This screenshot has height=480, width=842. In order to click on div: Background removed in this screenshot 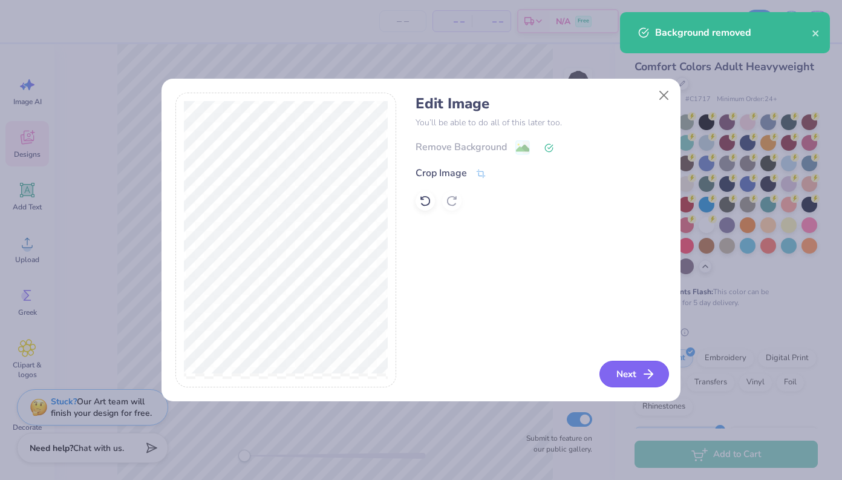, I will do `click(733, 33)`.